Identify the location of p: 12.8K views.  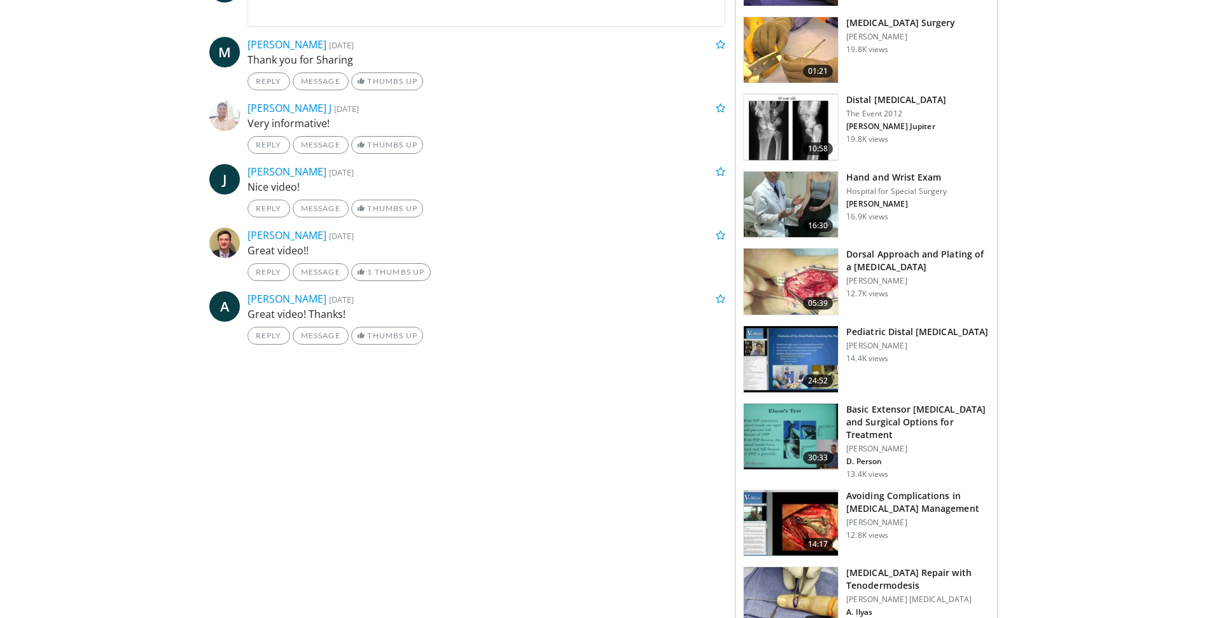
(867, 536).